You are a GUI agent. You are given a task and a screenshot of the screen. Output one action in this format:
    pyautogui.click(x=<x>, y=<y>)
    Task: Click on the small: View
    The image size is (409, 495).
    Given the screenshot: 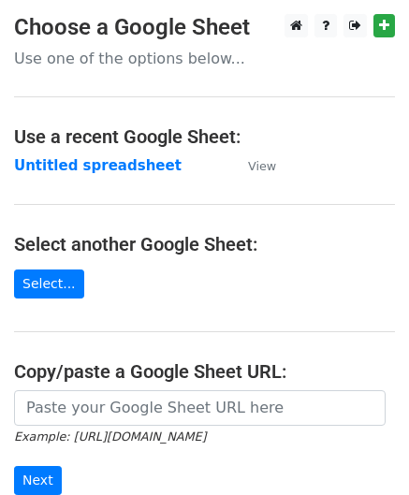 What is the action you would take?
    pyautogui.click(x=262, y=166)
    